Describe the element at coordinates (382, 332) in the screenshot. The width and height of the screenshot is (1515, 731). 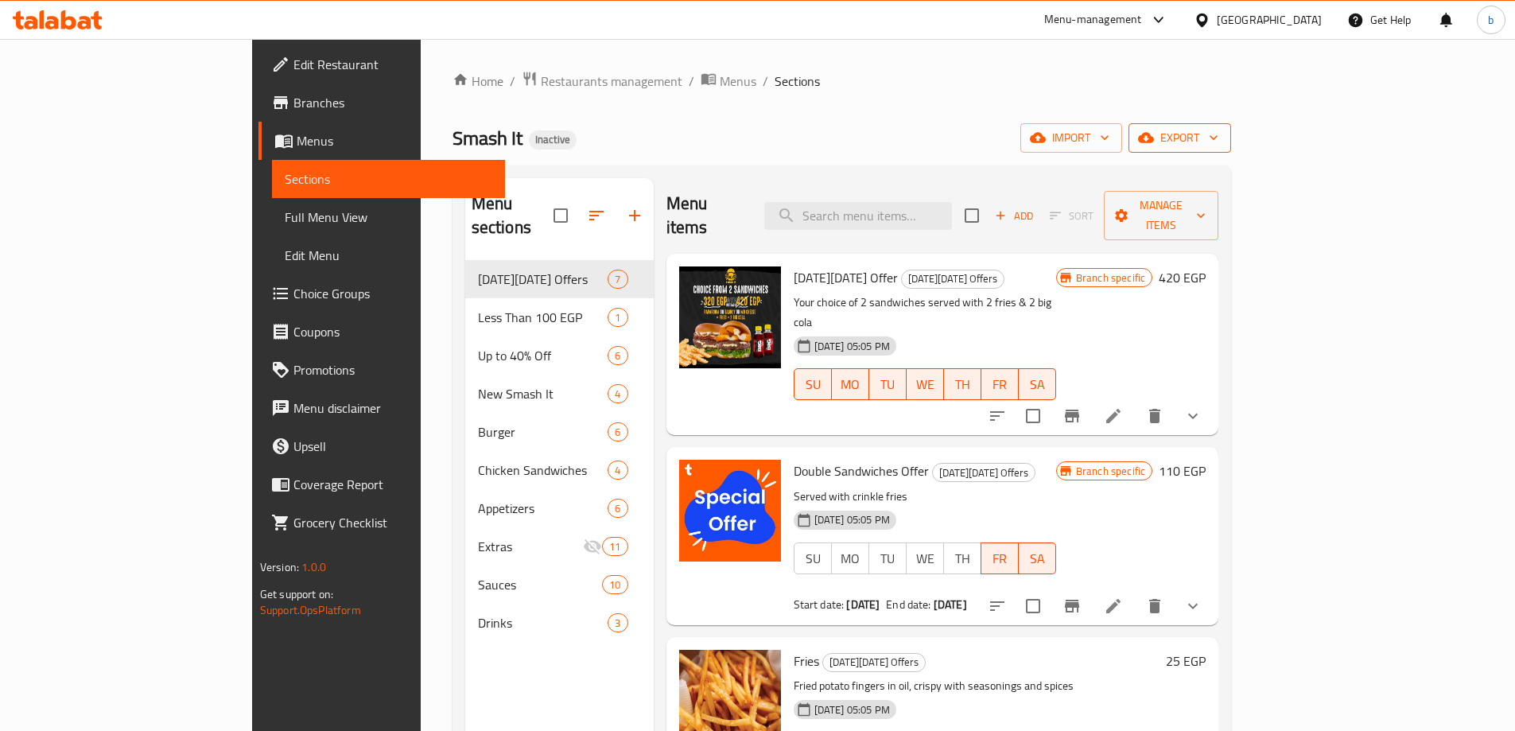
I see `a: Coupons` at that location.